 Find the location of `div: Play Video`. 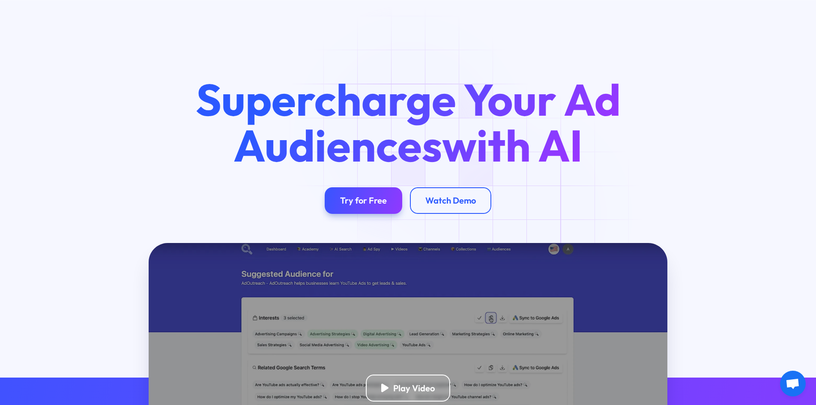

div: Play Video is located at coordinates (414, 388).